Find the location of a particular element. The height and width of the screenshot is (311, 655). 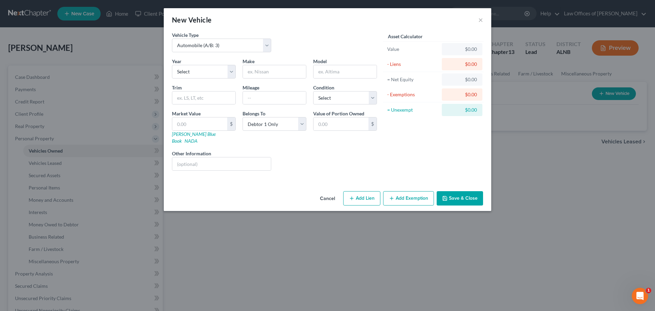

button: Add Lien is located at coordinates (361, 198).